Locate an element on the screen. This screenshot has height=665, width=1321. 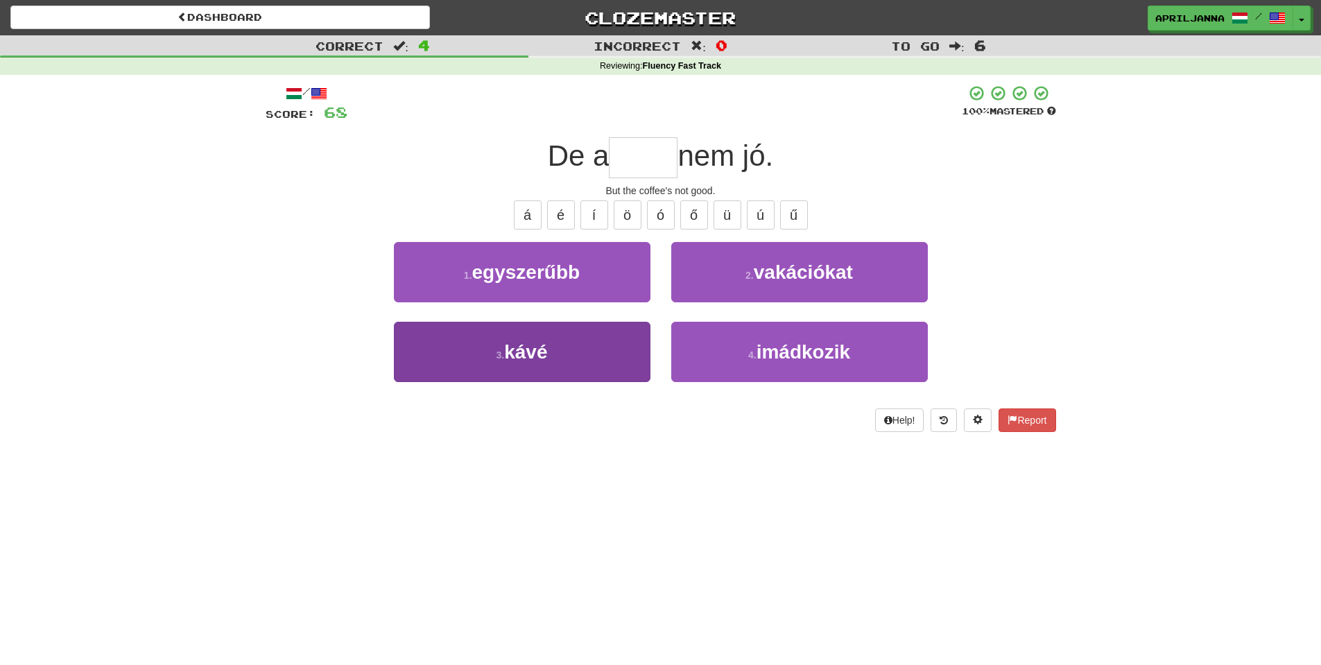
button: Round history (alt+y) is located at coordinates (944, 420).